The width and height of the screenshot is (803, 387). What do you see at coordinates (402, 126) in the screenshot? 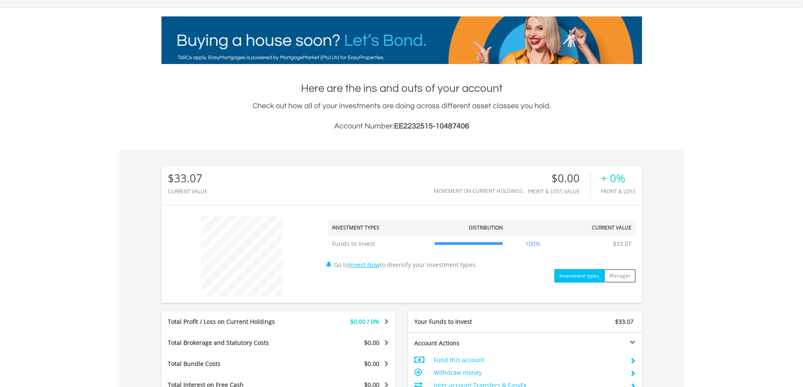
I see `h3: Account Number:` at bounding box center [402, 126].